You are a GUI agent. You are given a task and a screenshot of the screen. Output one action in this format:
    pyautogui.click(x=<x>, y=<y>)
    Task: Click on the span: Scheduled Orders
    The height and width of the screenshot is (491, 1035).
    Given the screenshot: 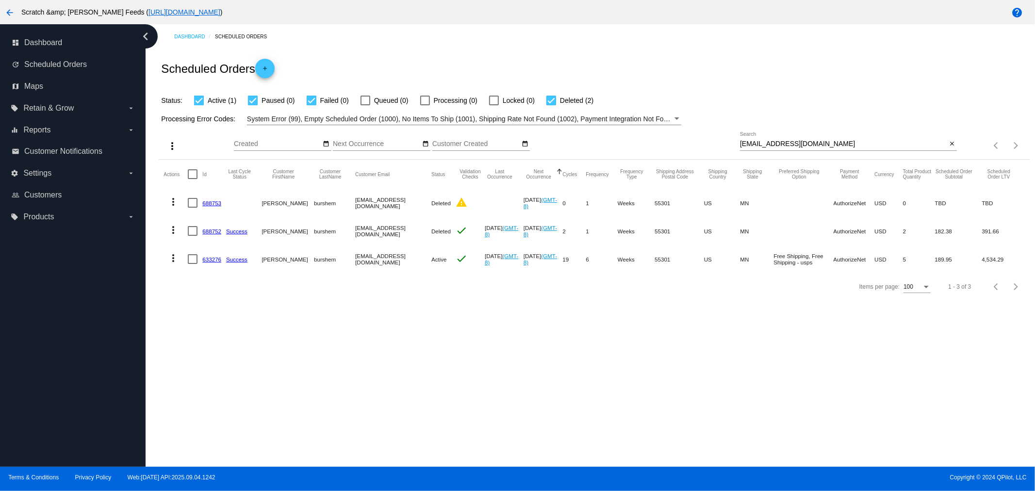 What is the action you would take?
    pyautogui.click(x=55, y=65)
    